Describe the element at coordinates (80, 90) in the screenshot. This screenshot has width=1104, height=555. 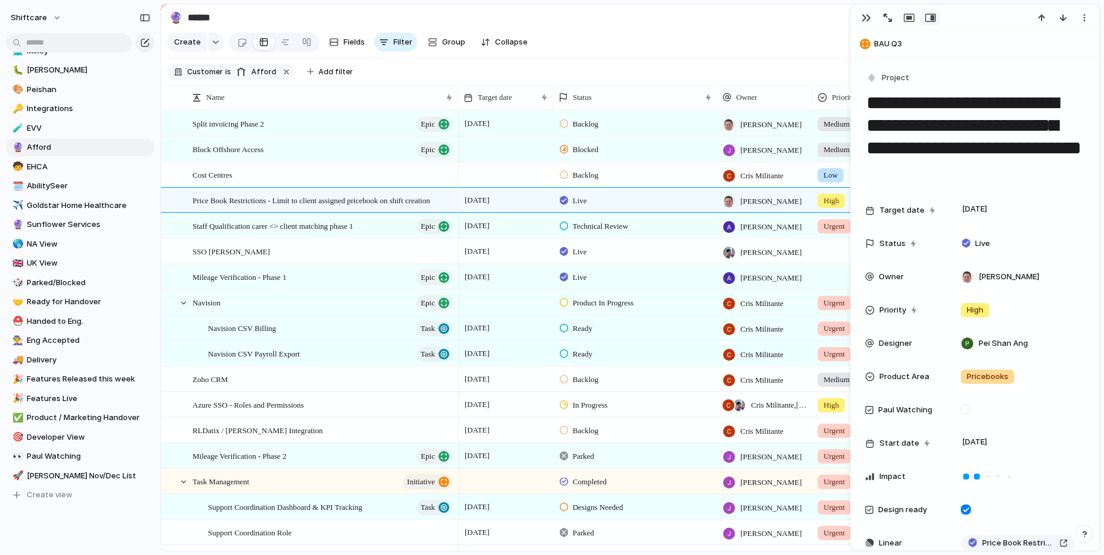
I see `div: 🎨Peishan` at that location.